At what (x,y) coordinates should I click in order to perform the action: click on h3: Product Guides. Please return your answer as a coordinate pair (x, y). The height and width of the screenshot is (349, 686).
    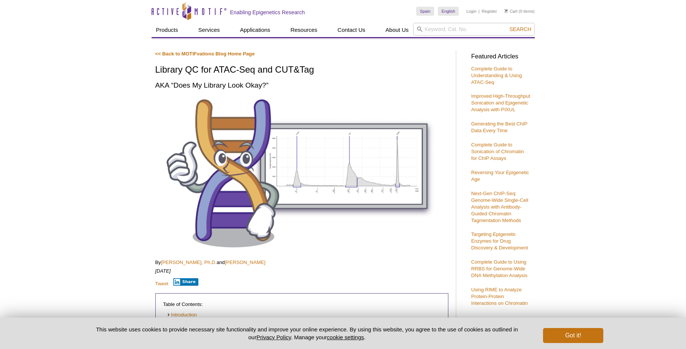
    Looking at the image, I should click on (501, 319).